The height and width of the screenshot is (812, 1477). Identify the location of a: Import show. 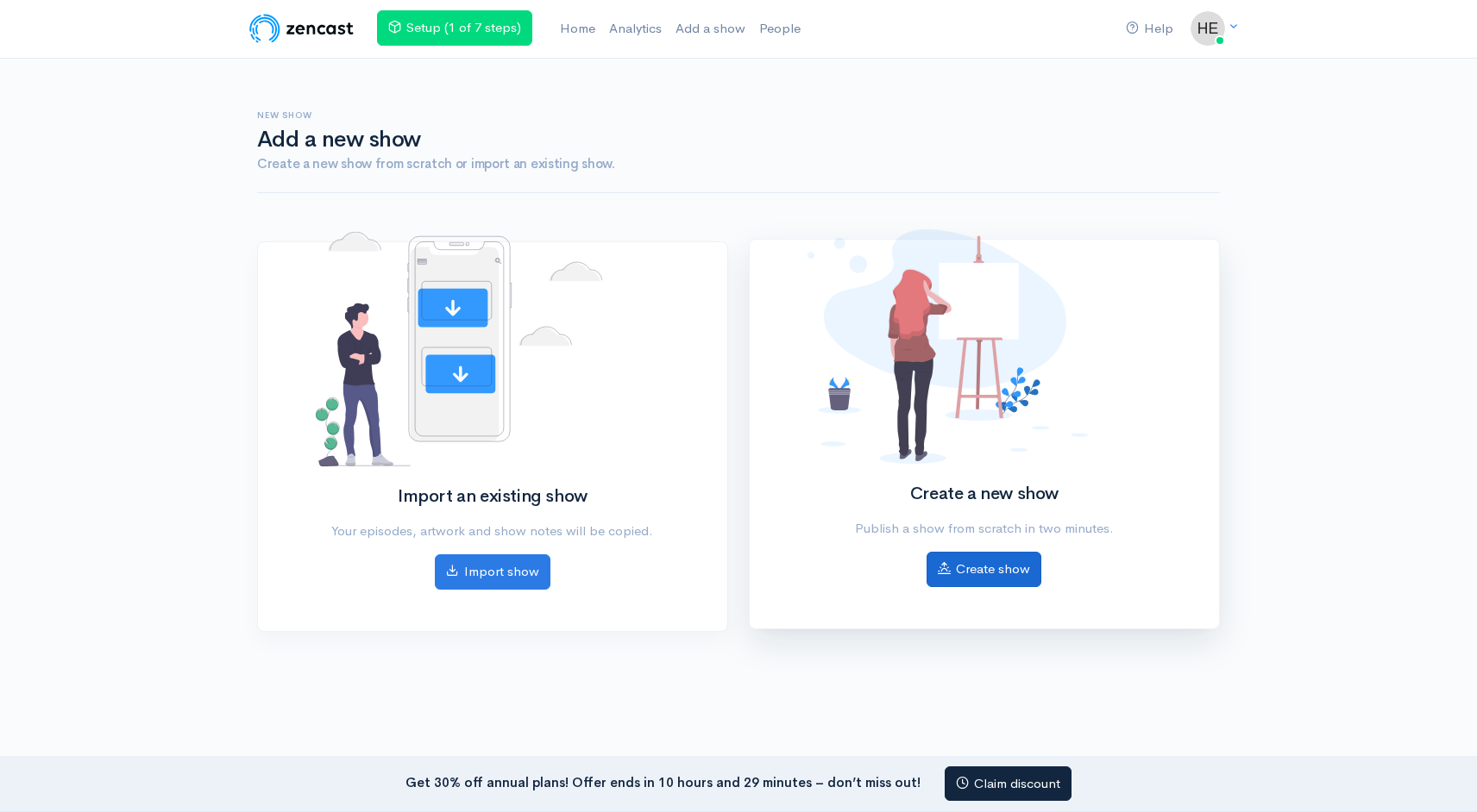
(493, 572).